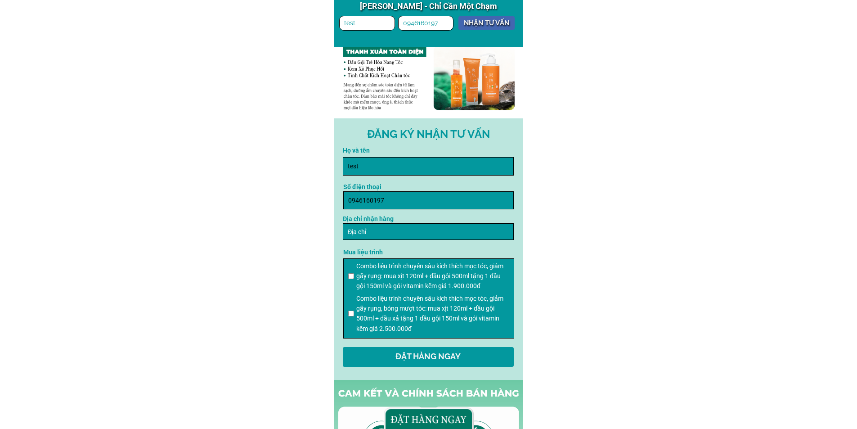 This screenshot has width=857, height=429. What do you see at coordinates (428, 219) in the screenshot?
I see `p: Địa chỉ nhận hàng` at bounding box center [428, 219].